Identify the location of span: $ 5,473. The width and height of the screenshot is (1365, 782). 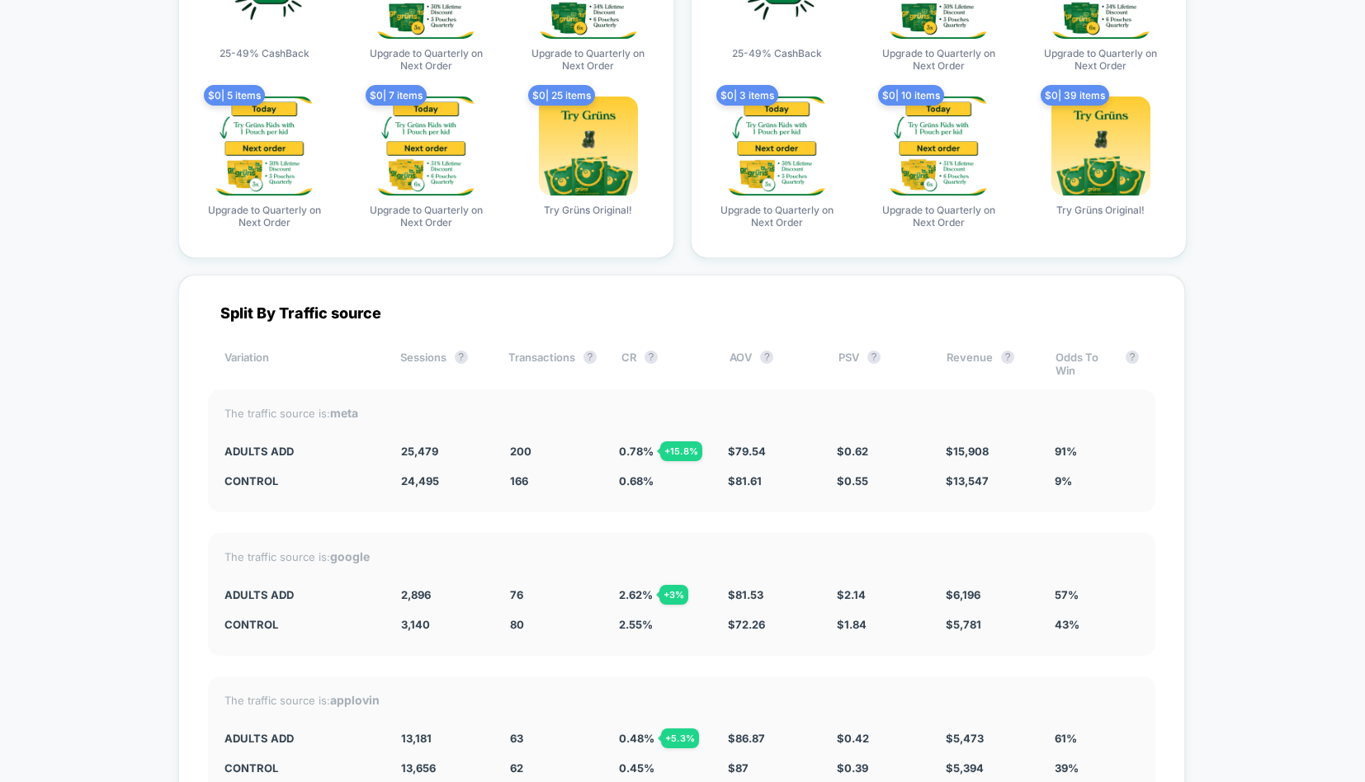
(965, 739).